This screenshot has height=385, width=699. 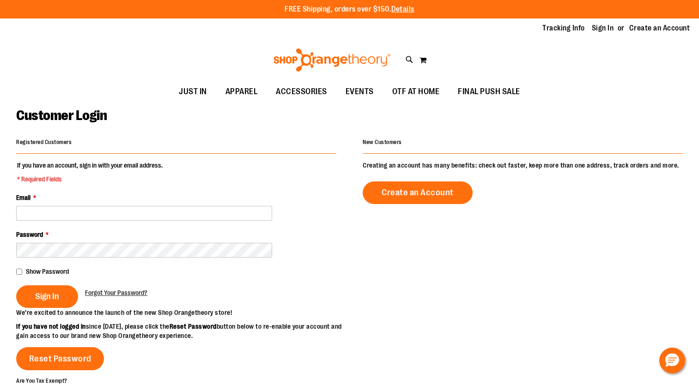 I want to click on p: FREE Shipping, orders over $150., so click(x=349, y=9).